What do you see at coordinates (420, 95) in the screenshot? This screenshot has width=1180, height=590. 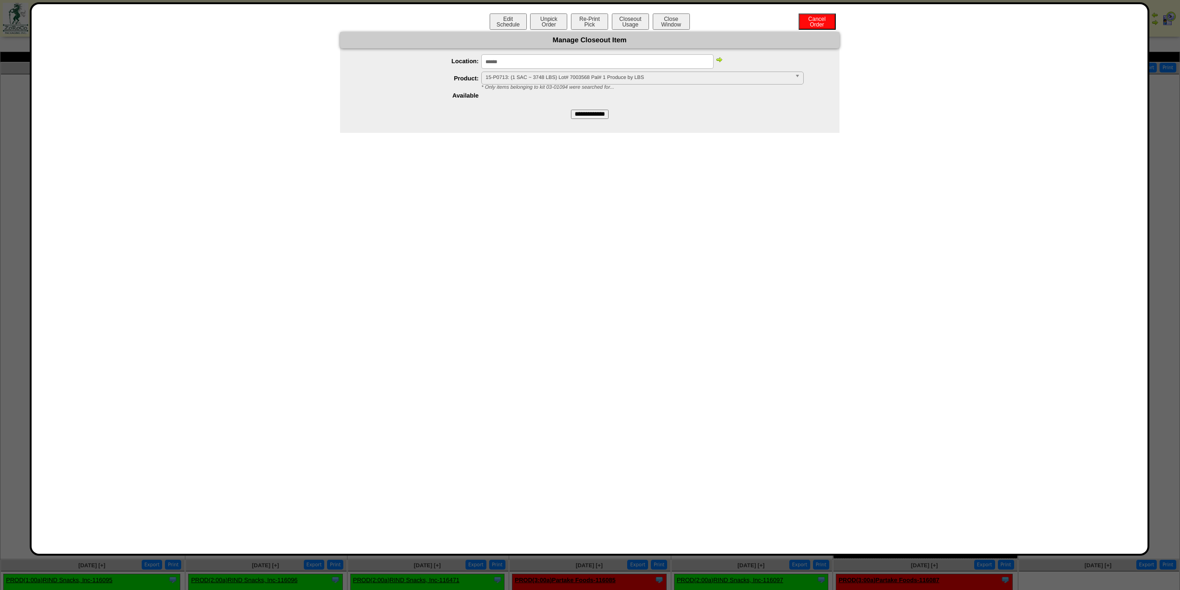 I see `label: Available` at bounding box center [420, 95].